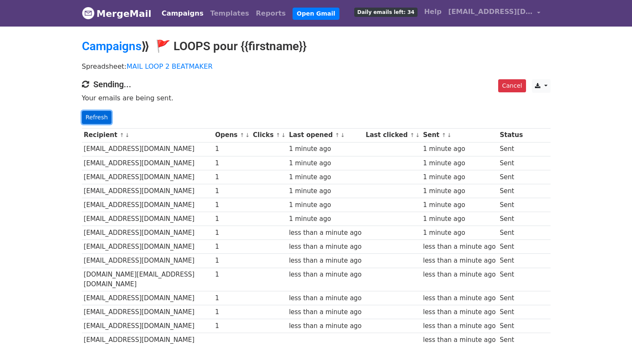 The height and width of the screenshot is (347, 632). Describe the element at coordinates (271, 14) in the screenshot. I see `a: Reports` at that location.